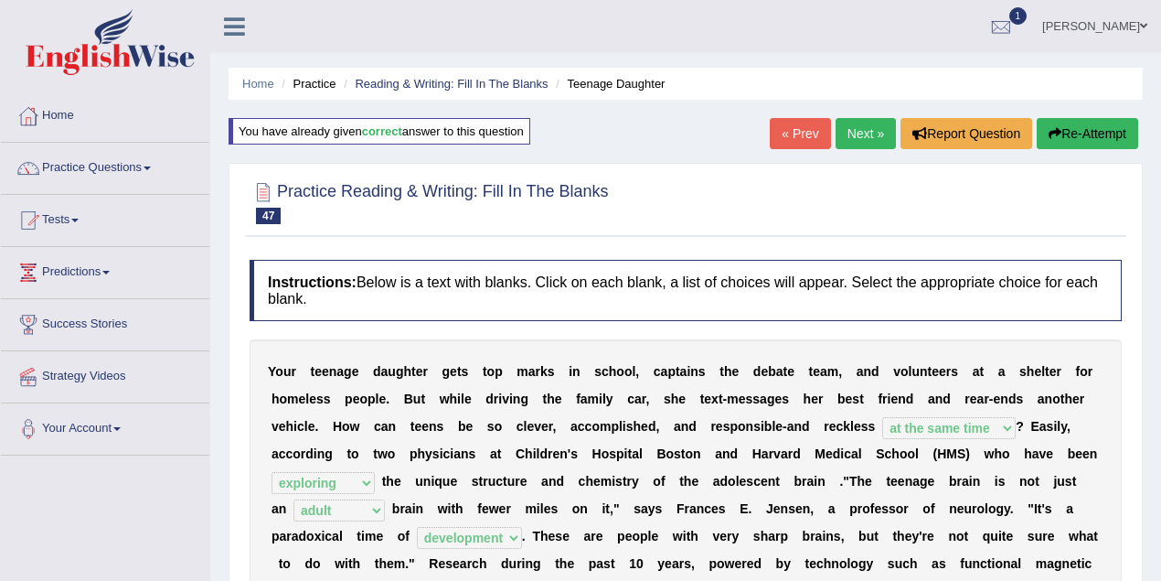 This screenshot has width=1161, height=581. What do you see at coordinates (272, 371) in the screenshot?
I see `b: Y` at bounding box center [272, 371].